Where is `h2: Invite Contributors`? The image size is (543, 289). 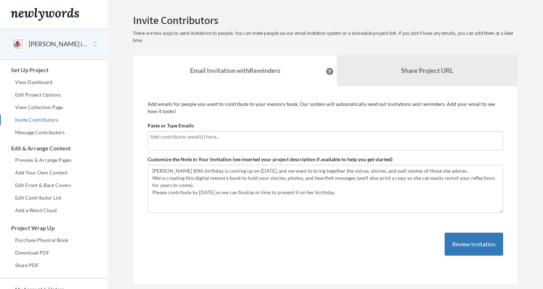 h2: Invite Contributors is located at coordinates (325, 20).